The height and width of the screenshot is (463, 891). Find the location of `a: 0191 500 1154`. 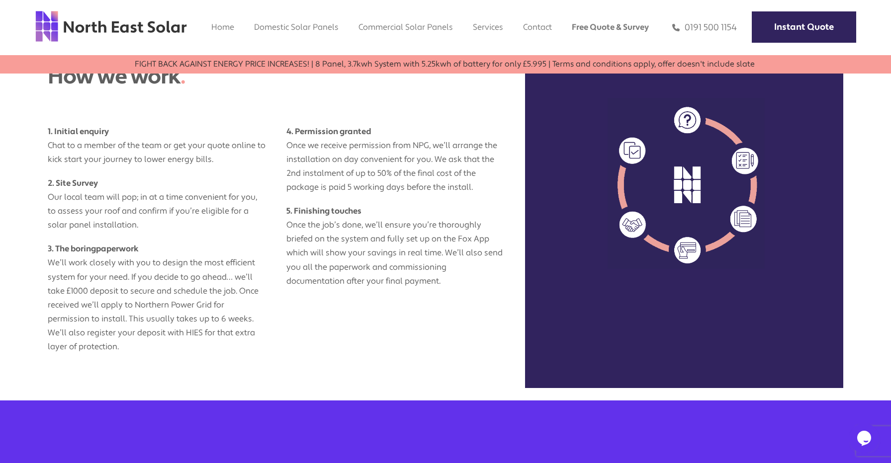

a: 0191 500 1154 is located at coordinates (705, 27).